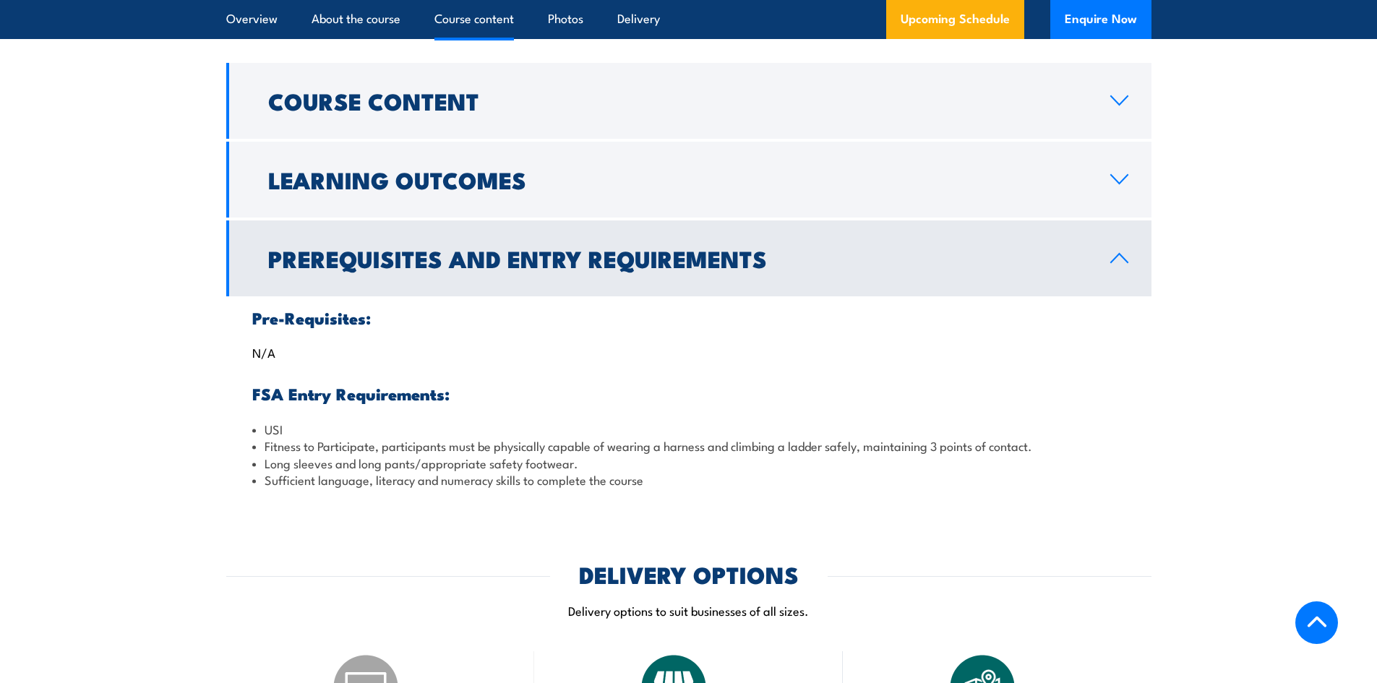 Image resolution: width=1377 pixels, height=683 pixels. What do you see at coordinates (689, 429) in the screenshot?
I see `li: USI` at bounding box center [689, 429].